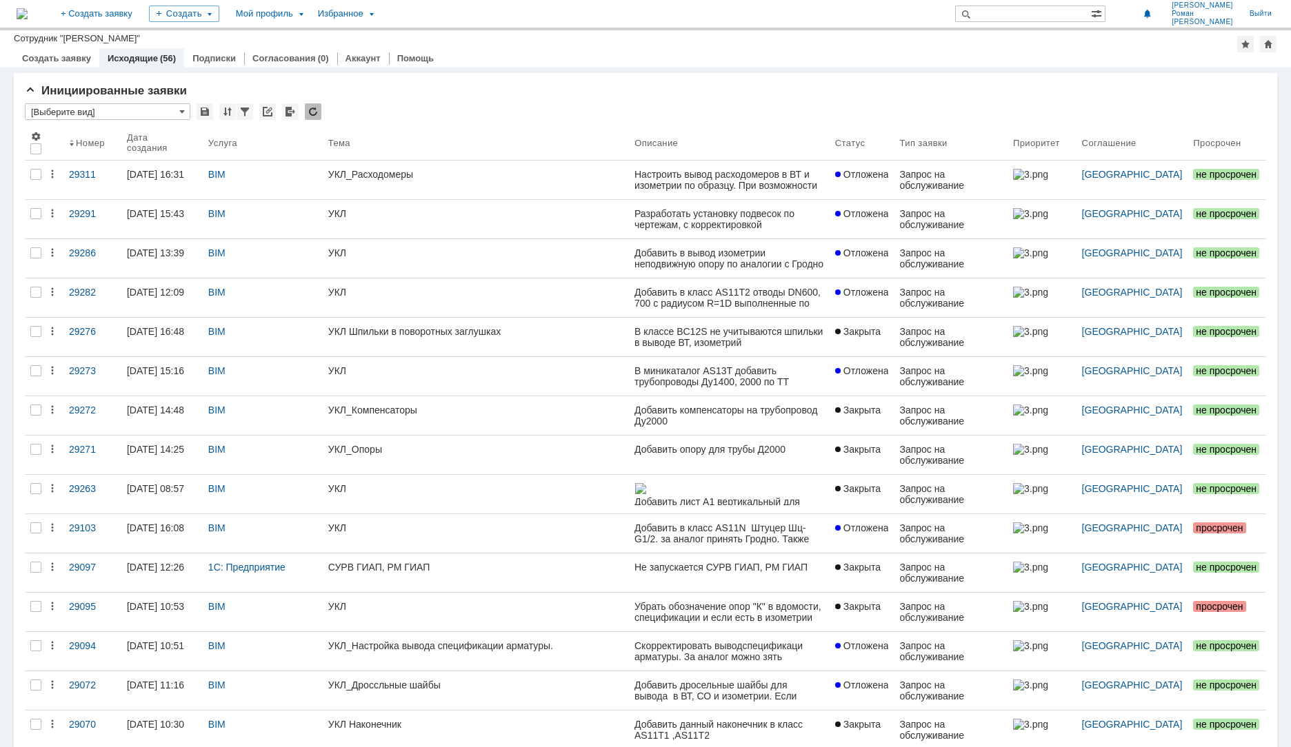  I want to click on a: УКЛ Шпильки в поворотных заглушках, so click(476, 337).